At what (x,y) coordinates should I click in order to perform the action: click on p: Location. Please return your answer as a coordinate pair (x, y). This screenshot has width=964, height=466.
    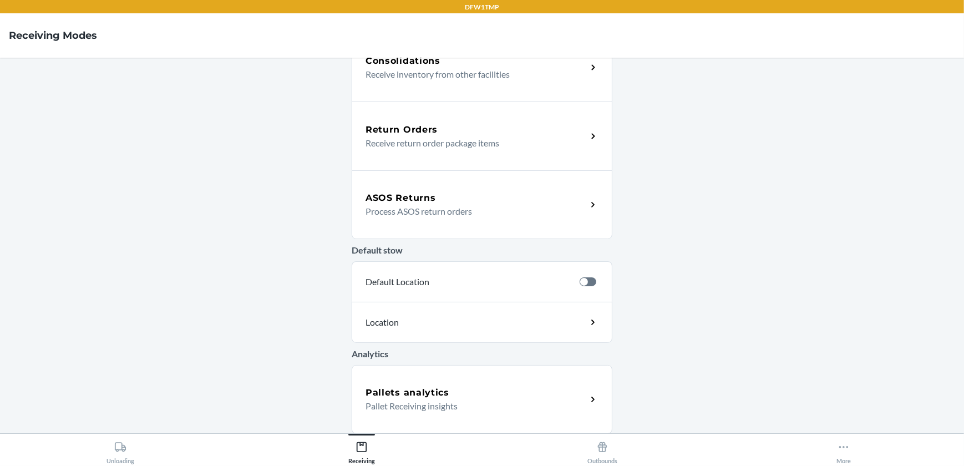
    Looking at the image, I should click on (431, 322).